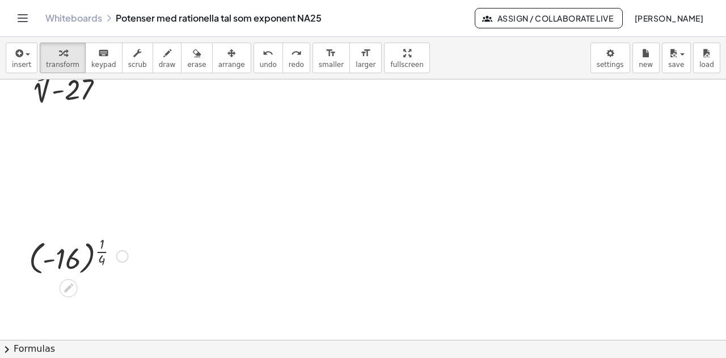 The height and width of the screenshot is (358, 726). I want to click on div: Edit math, so click(69, 288).